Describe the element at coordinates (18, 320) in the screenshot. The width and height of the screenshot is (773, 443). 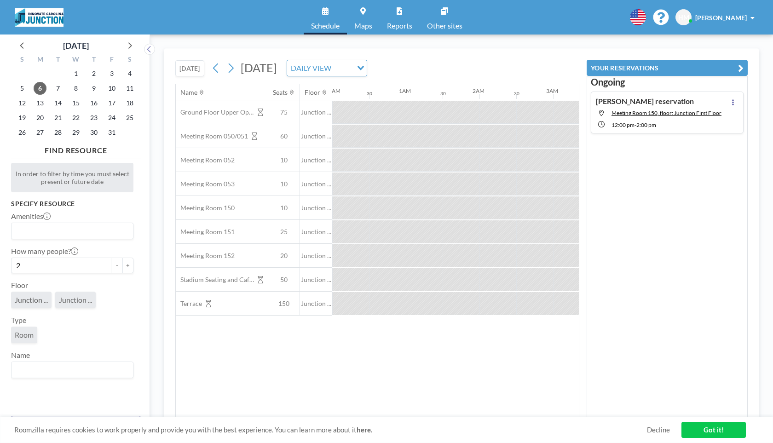
I see `label: Type` at that location.